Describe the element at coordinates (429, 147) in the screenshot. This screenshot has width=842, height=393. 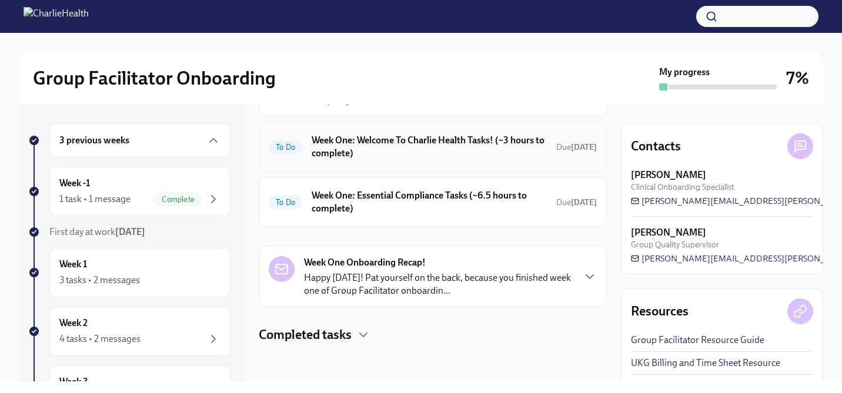
I see `h6: Week One: Welcome To Charlie Health Tasks! (~3 hours to complete)` at that location.